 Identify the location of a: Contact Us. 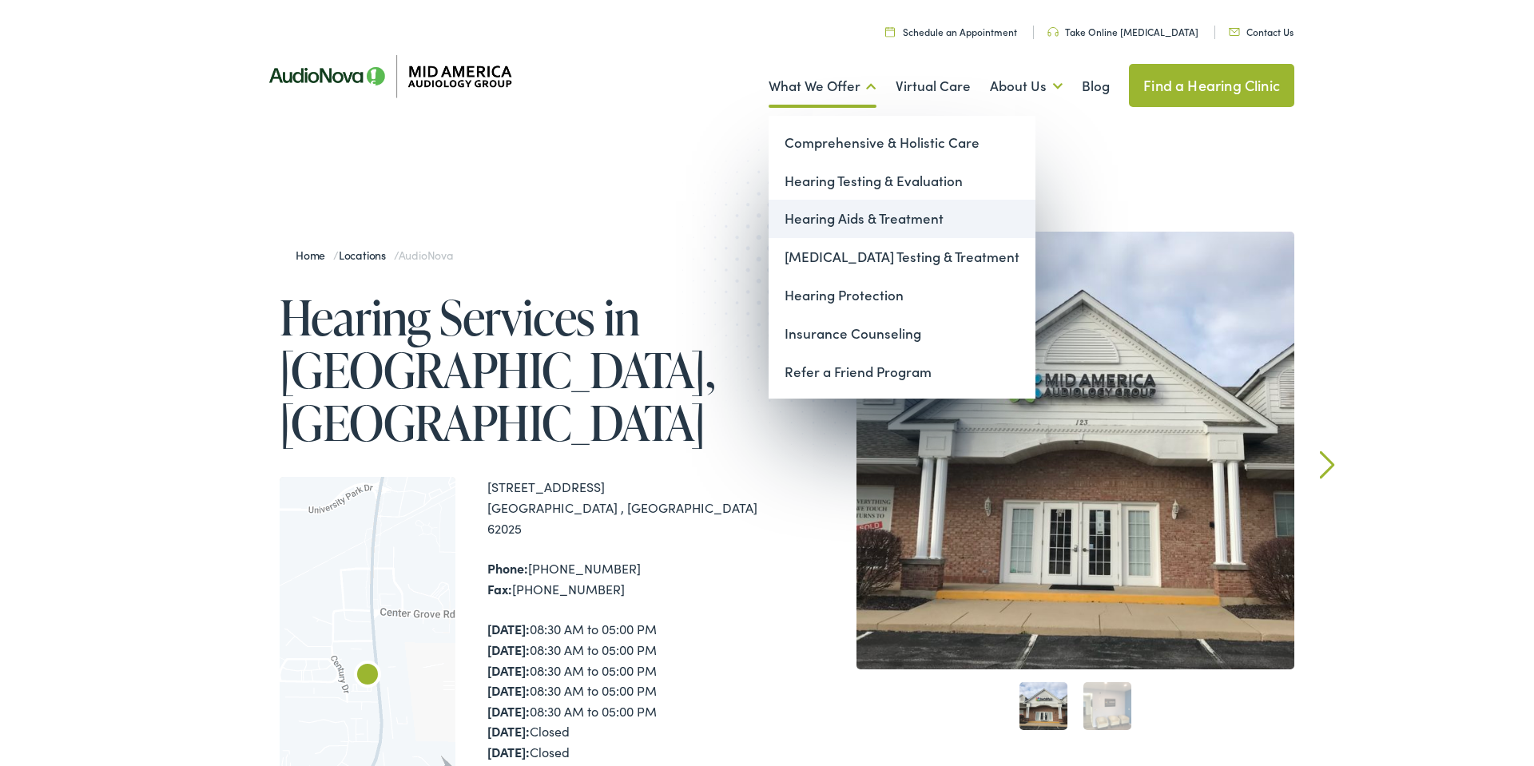
(1261, 31).